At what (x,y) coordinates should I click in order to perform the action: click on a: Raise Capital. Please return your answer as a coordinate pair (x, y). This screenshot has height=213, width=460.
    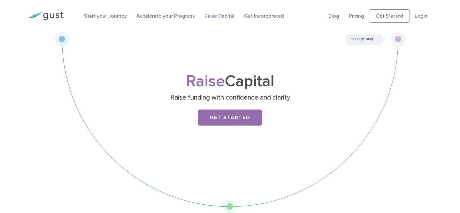
    Looking at the image, I should click on (220, 16).